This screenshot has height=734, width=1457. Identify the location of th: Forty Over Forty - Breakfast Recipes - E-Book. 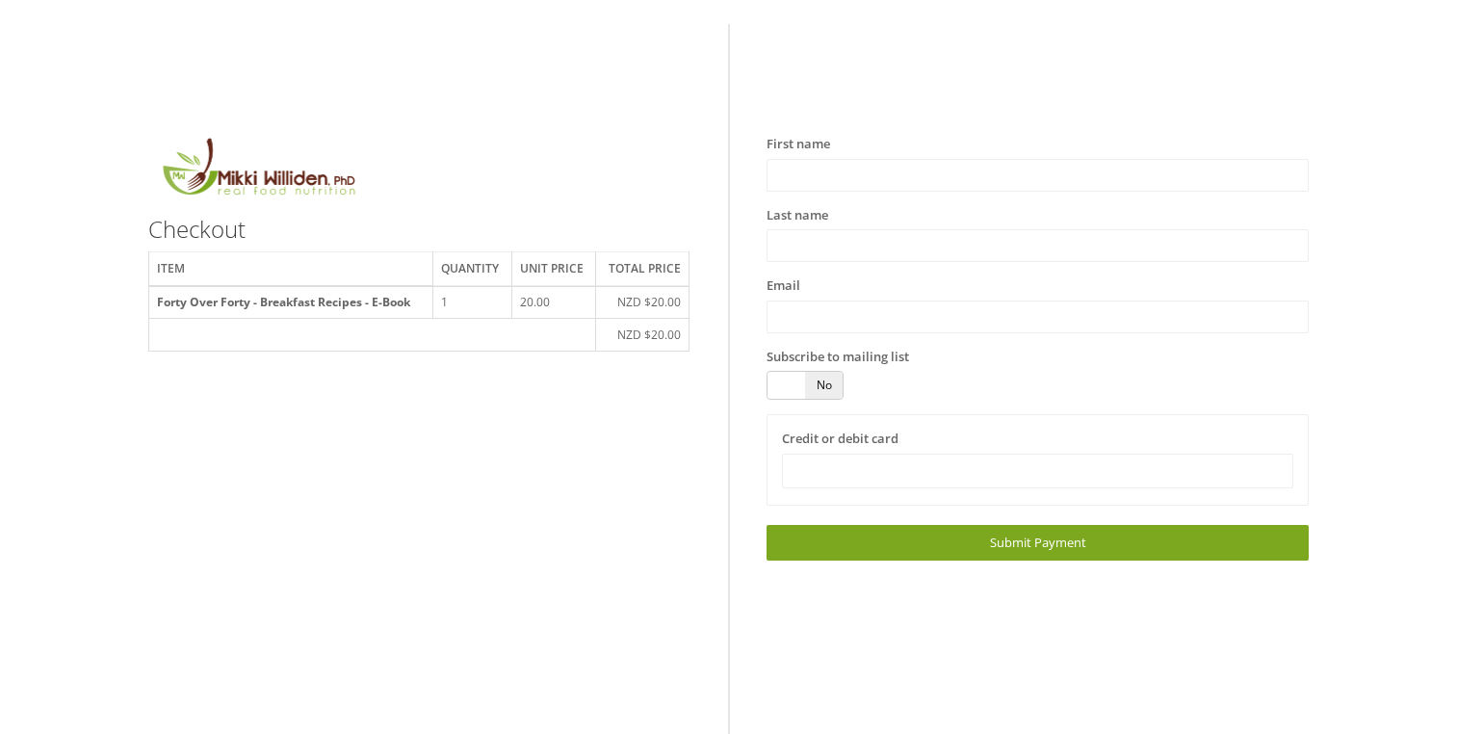
(291, 302).